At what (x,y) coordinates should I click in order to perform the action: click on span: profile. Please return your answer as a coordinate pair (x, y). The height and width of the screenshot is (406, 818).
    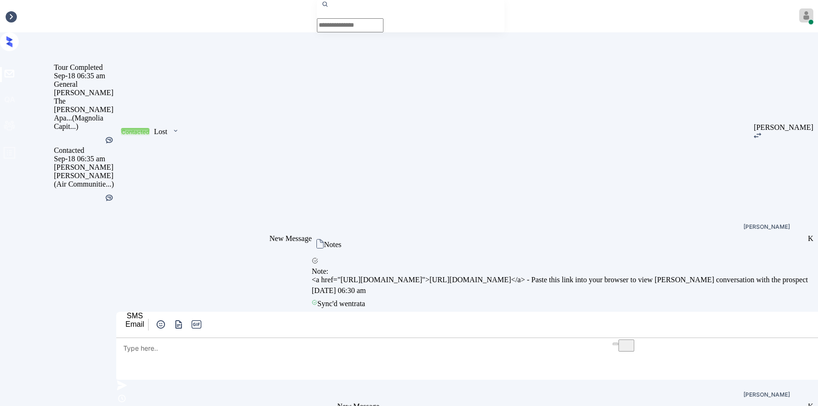
    Looking at the image, I should click on (9, 154).